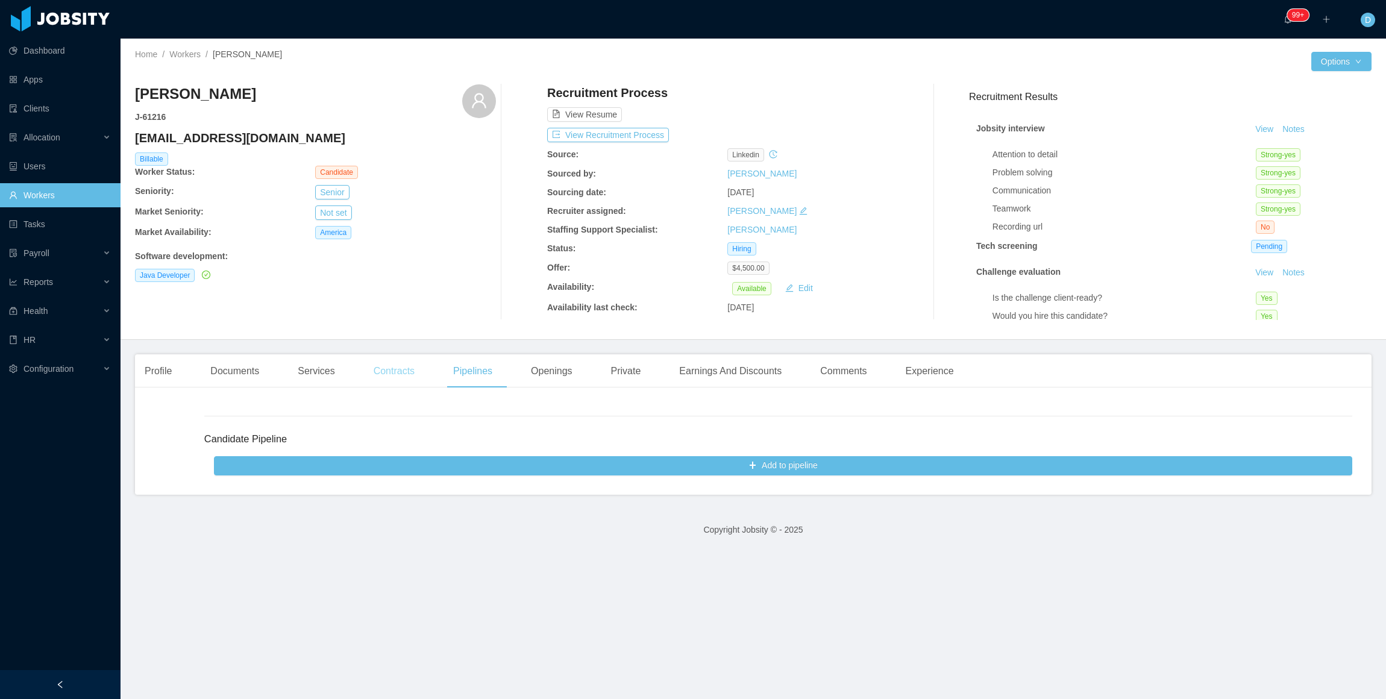 This screenshot has width=1386, height=699. Describe the element at coordinates (185, 54) in the screenshot. I see `a: Workers` at that location.